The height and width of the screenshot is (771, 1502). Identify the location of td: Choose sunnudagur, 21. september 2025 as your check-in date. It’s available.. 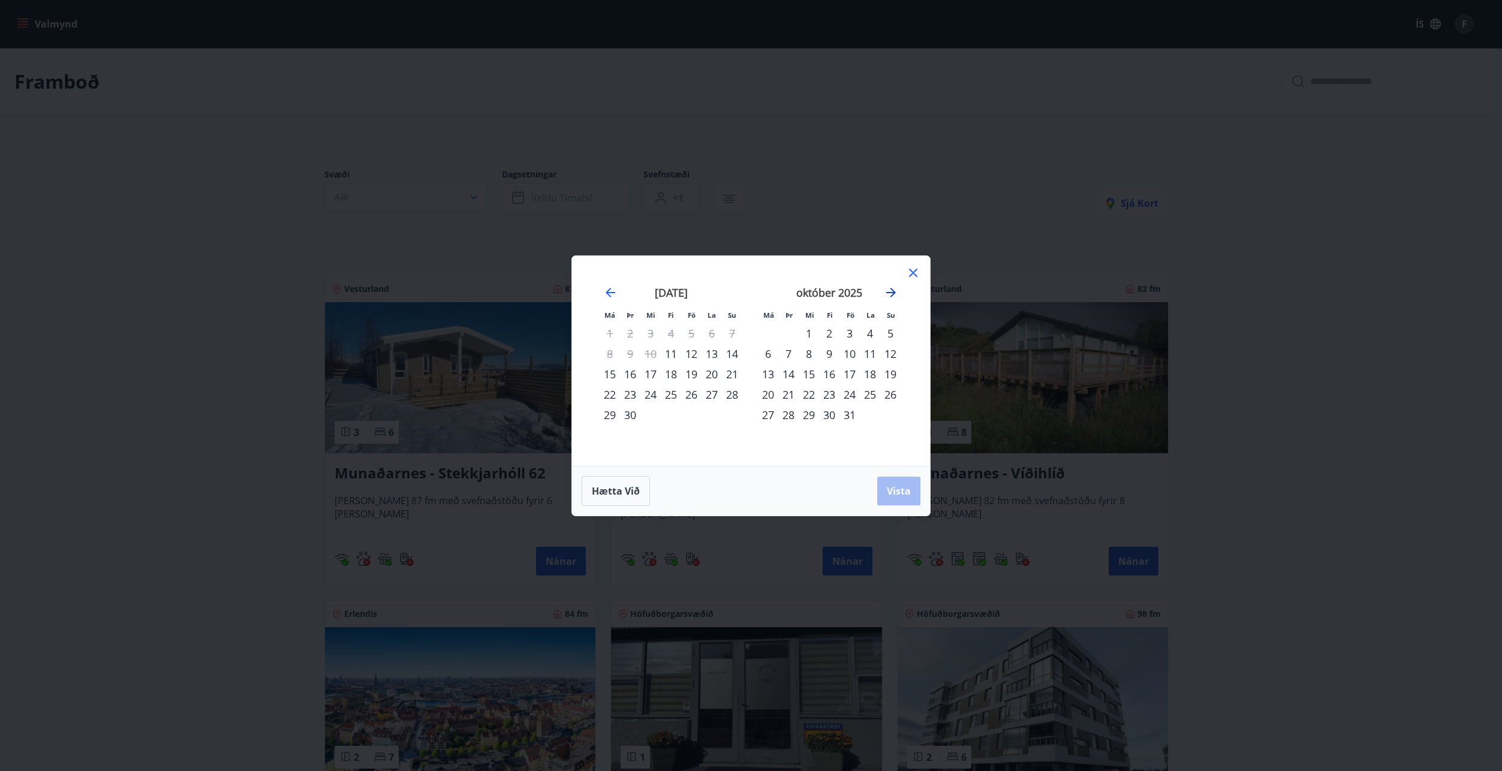
(732, 374).